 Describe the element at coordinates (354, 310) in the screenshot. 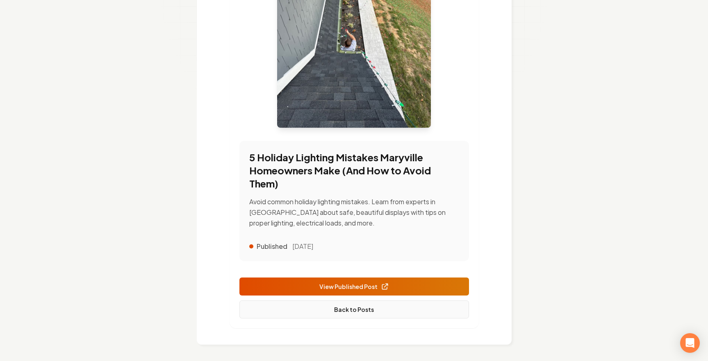

I see `a: Back to Posts` at that location.